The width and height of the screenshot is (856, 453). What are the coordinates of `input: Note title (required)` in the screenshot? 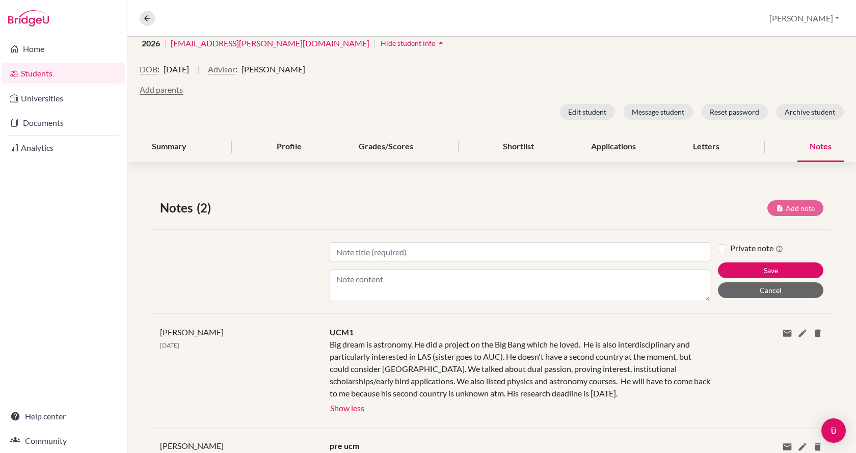 It's located at (520, 252).